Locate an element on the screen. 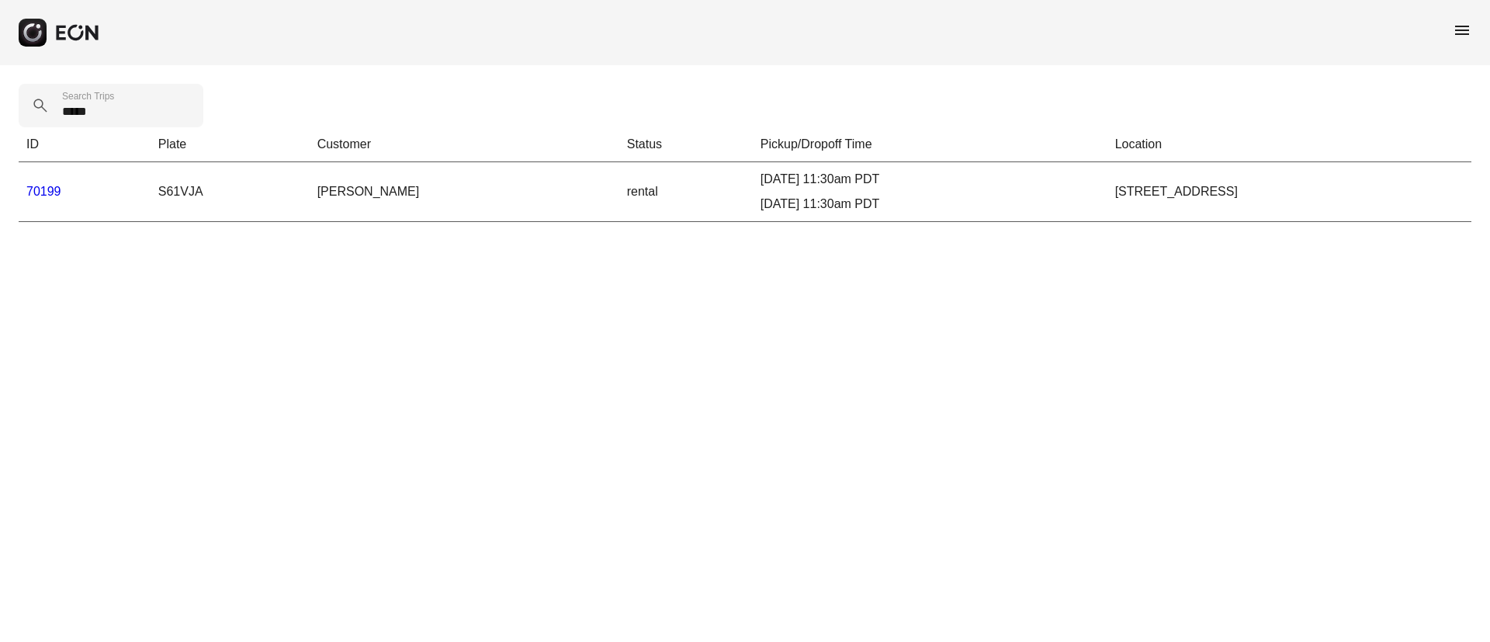  th: Location is located at coordinates (1289, 144).